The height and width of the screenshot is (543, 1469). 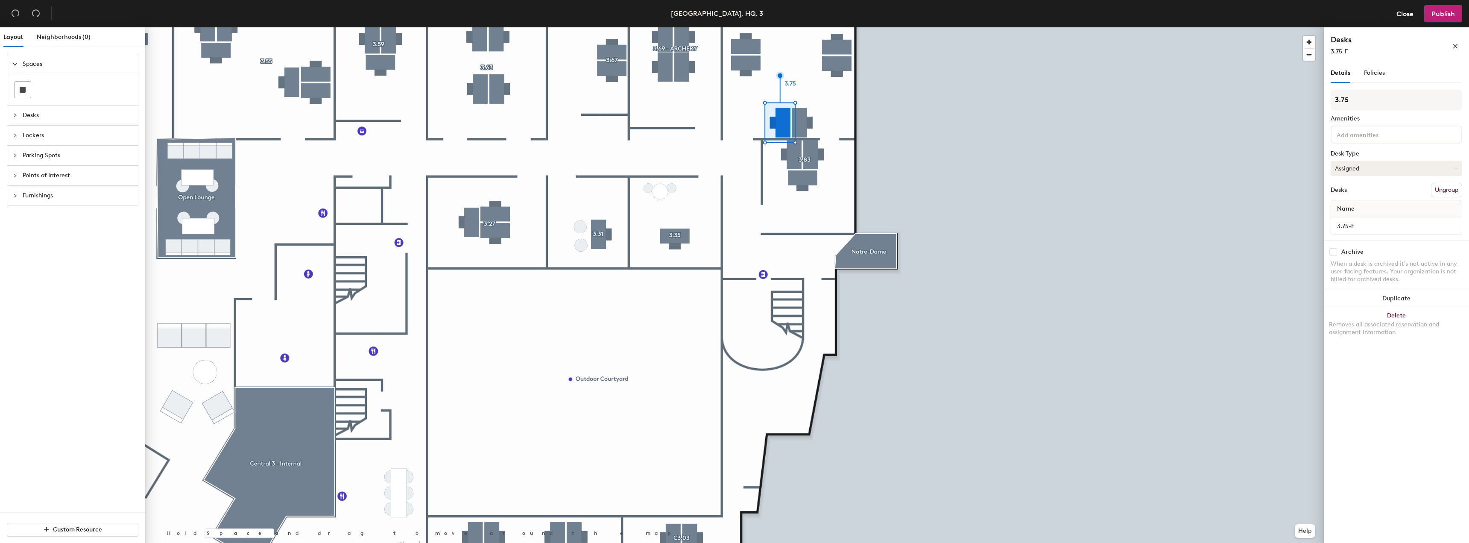 I want to click on button: Ungroup, so click(x=1446, y=190).